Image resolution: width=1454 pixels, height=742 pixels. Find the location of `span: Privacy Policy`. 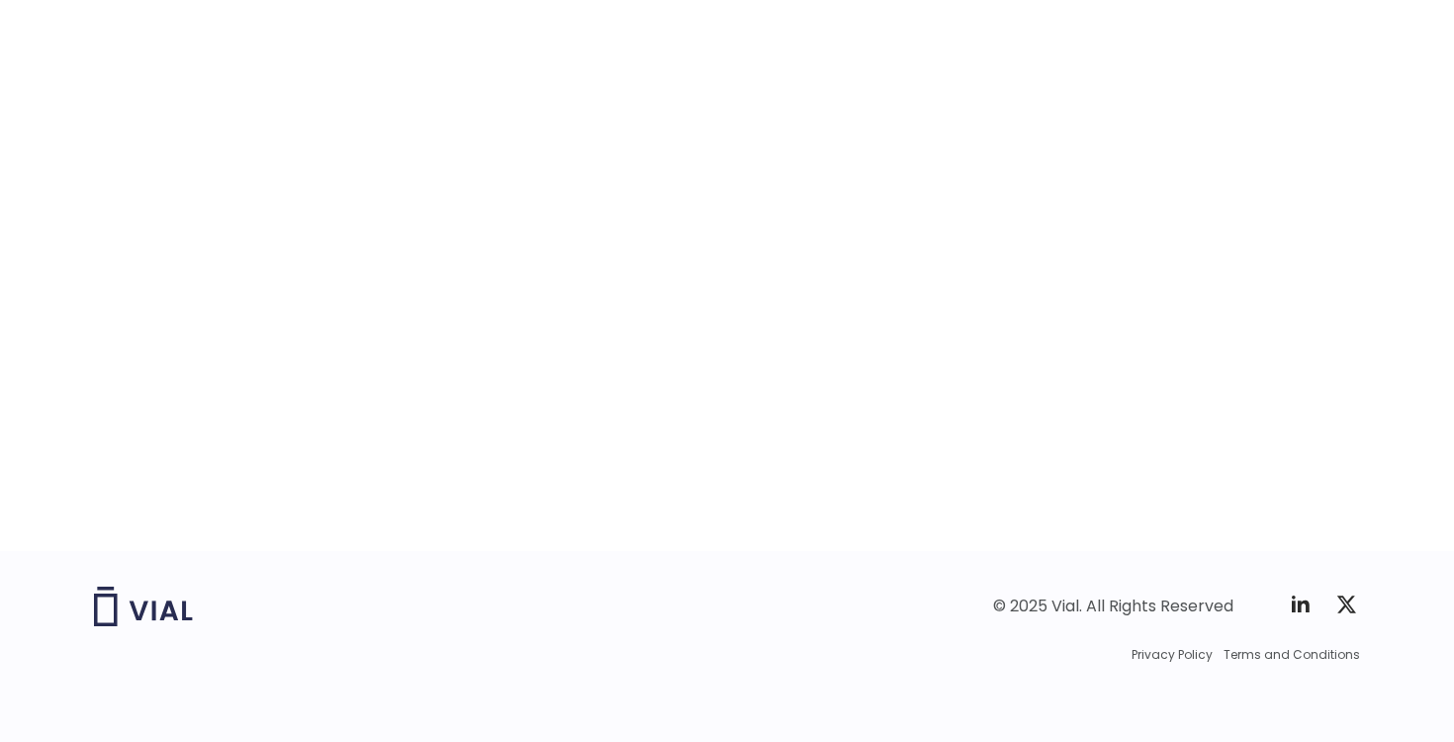

span: Privacy Policy is located at coordinates (1172, 655).